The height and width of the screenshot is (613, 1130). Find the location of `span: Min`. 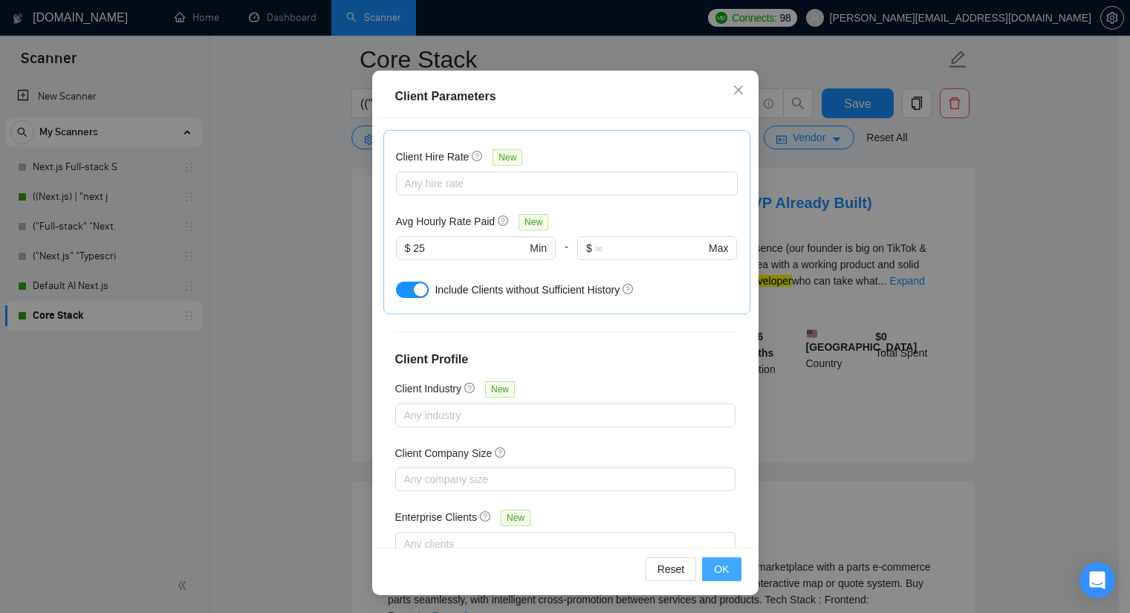

span: Min is located at coordinates (538, 248).